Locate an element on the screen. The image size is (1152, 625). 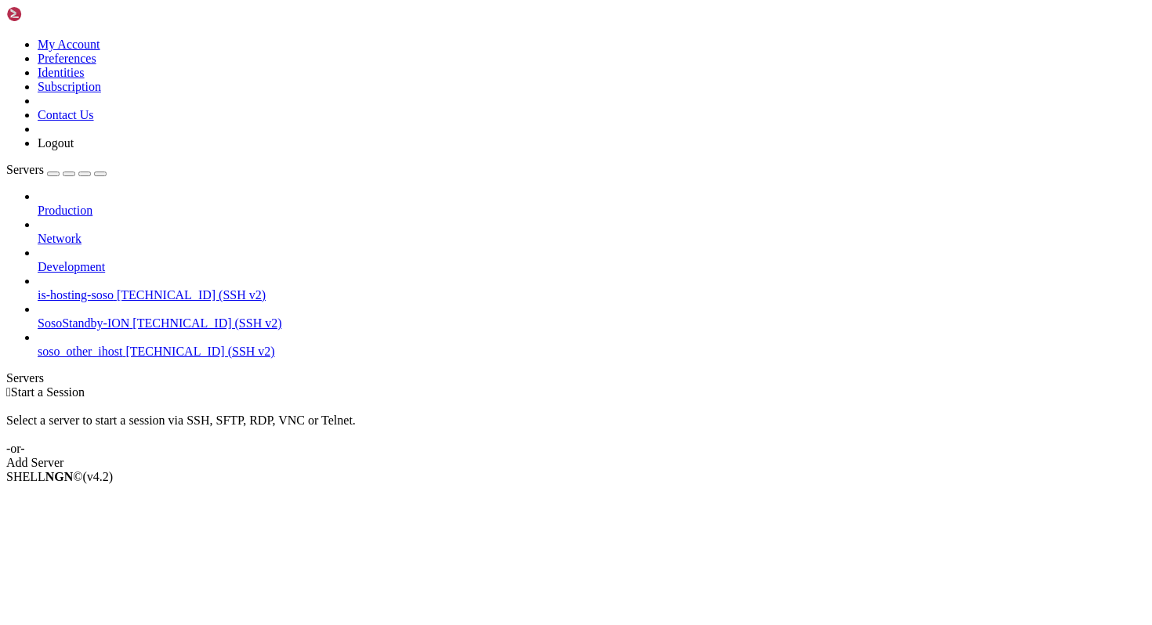
a: Development is located at coordinates (592, 267).